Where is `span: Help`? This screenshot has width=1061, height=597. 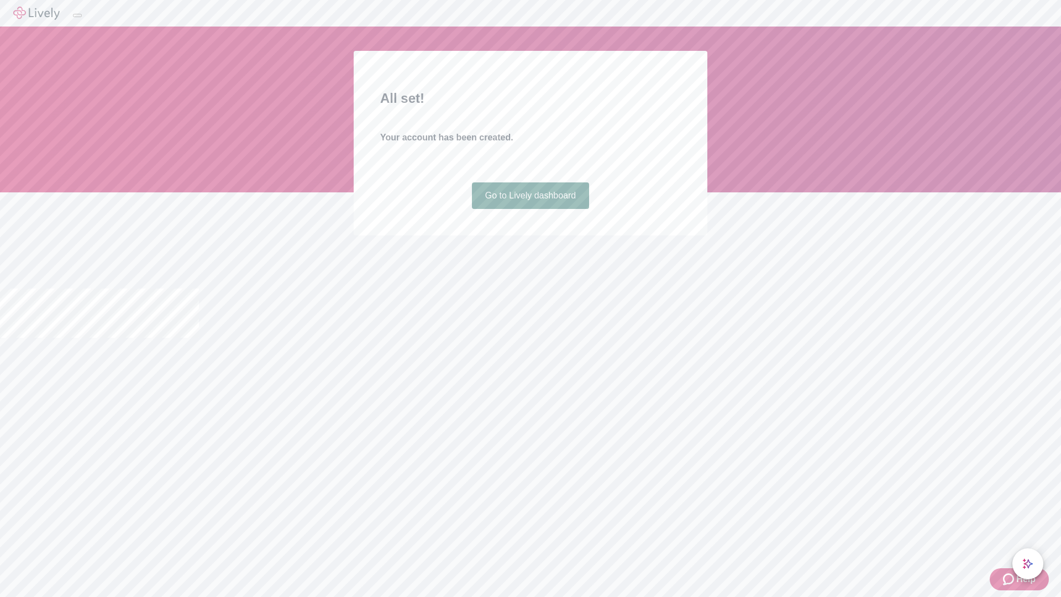
span: Help is located at coordinates (1026, 579).